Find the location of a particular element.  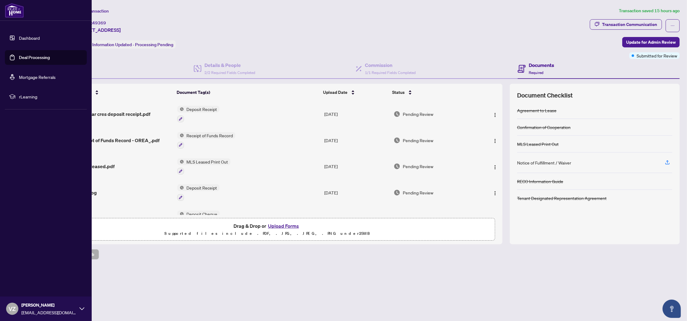

div: RECO Information Guide is located at coordinates (540, 181).